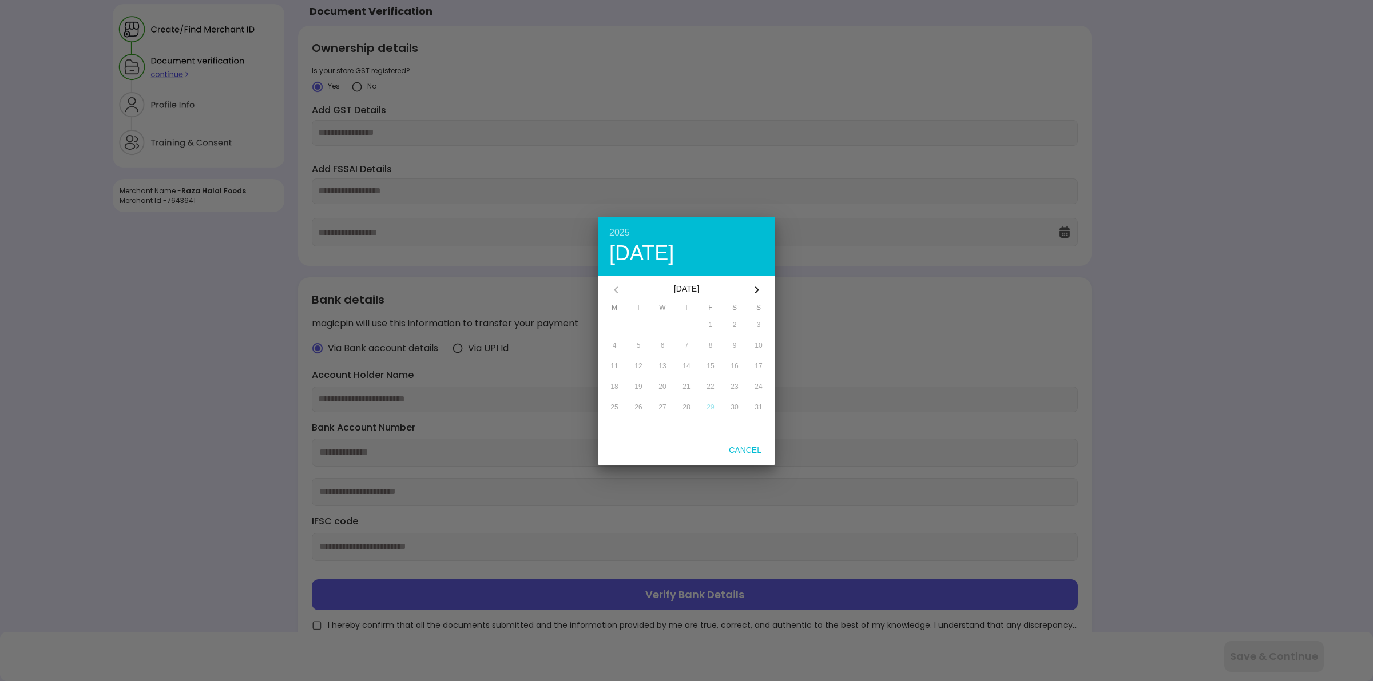  I want to click on span: 4, so click(614, 345).